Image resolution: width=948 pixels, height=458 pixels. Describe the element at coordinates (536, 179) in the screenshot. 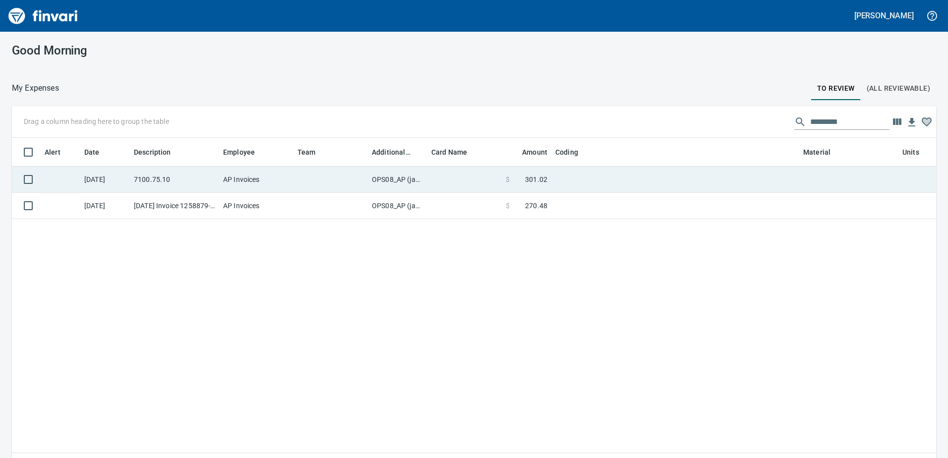

I see `span: 301.02` at that location.